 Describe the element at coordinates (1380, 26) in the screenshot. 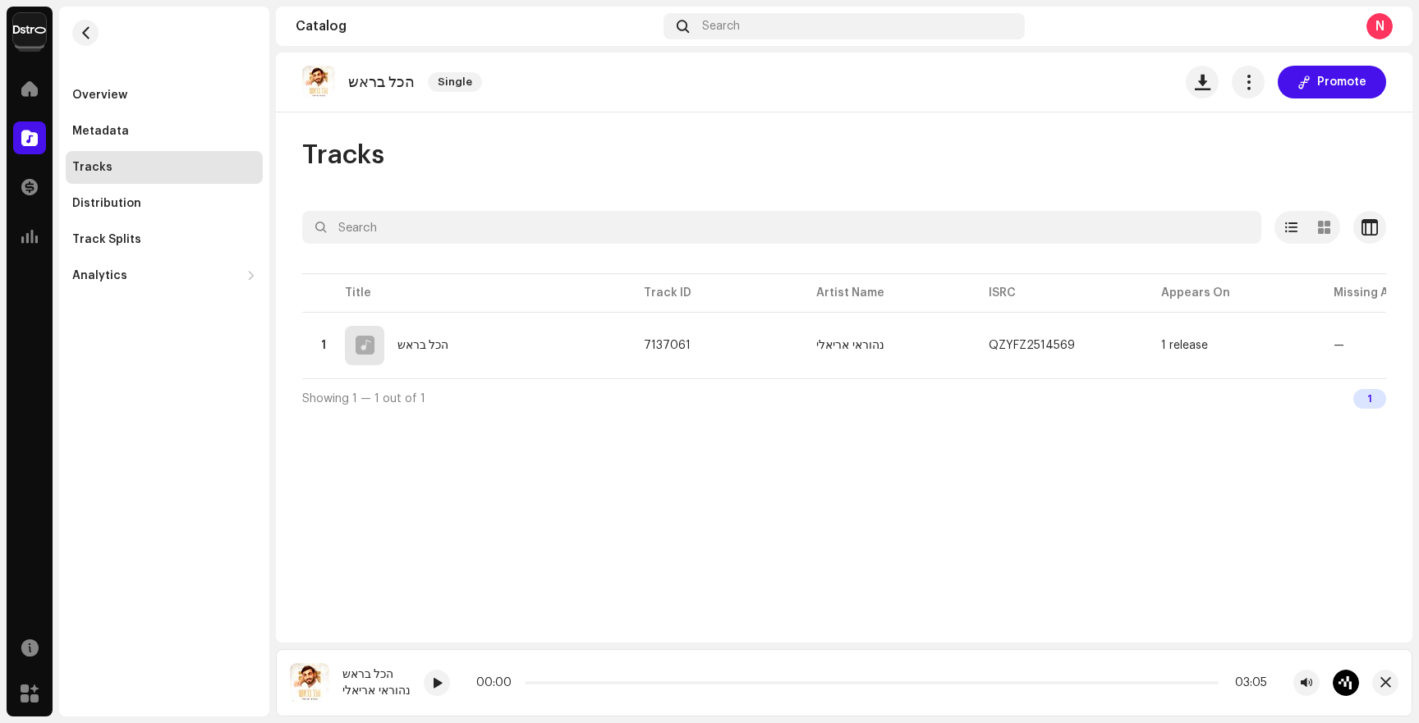

I see `div: N` at that location.